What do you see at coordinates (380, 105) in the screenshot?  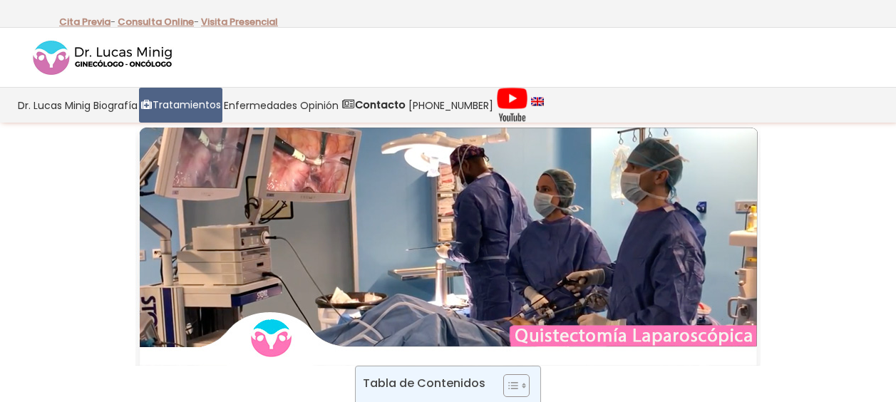 I see `strong: Contacto` at bounding box center [380, 105].